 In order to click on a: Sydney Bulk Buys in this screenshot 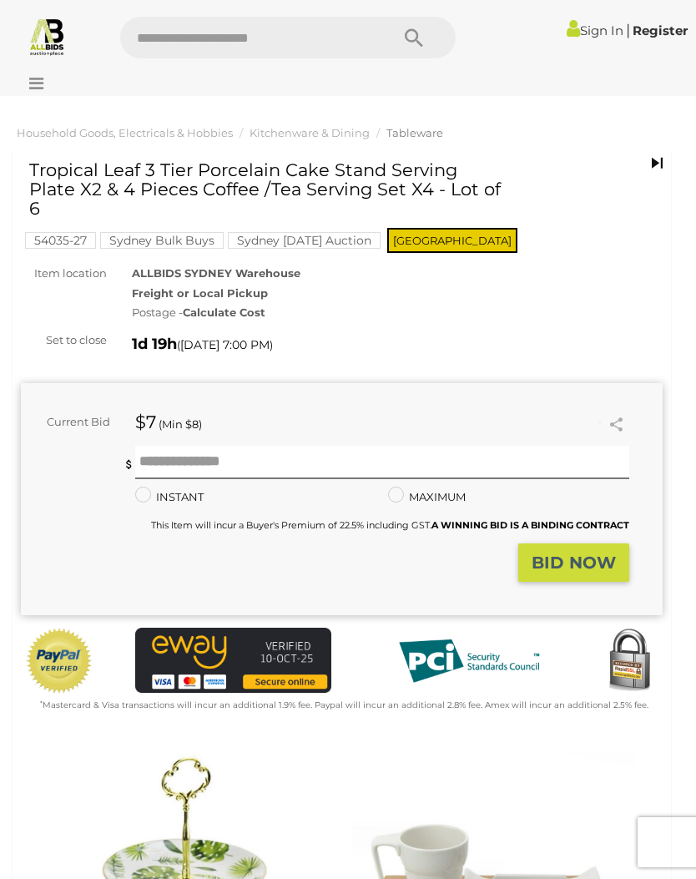, I will do `click(162, 240)`.